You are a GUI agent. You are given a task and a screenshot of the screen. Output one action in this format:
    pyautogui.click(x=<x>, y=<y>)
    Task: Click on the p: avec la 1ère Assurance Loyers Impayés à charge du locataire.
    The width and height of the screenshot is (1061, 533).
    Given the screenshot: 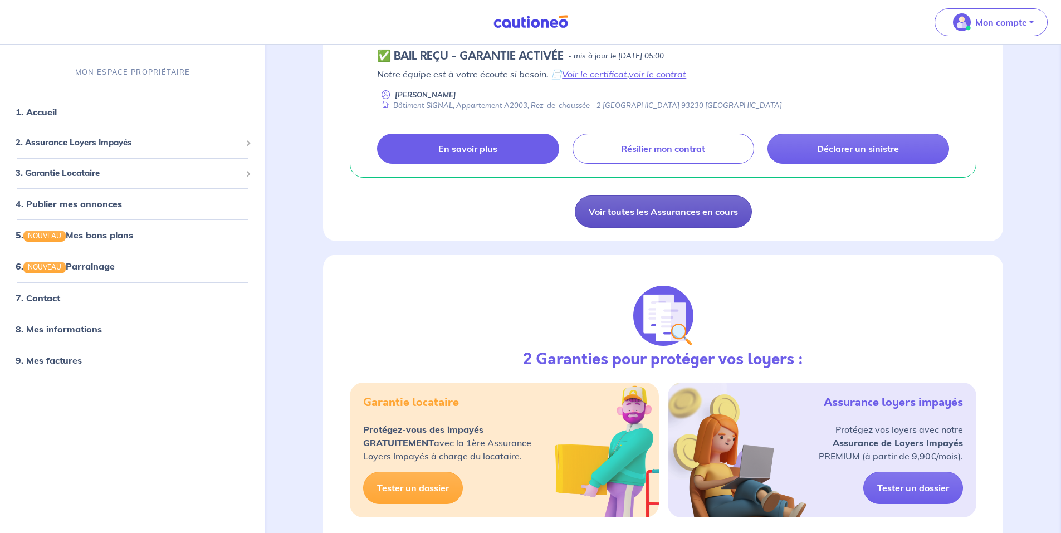 What is the action you would take?
    pyautogui.click(x=447, y=443)
    